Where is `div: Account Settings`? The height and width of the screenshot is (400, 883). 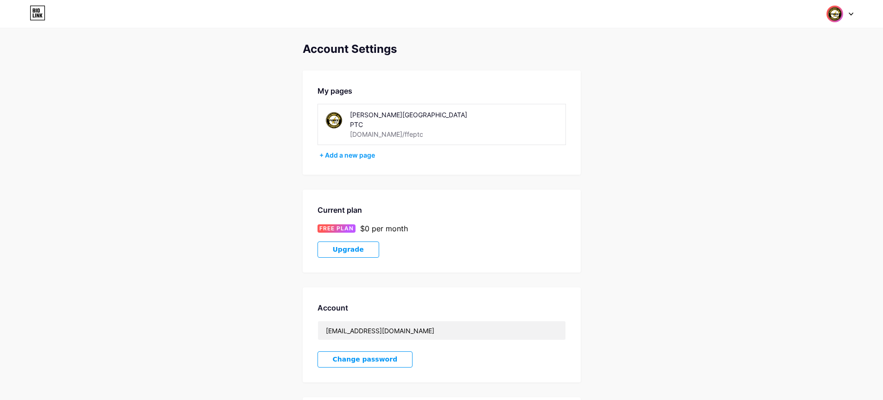
div: Account Settings is located at coordinates (442, 49).